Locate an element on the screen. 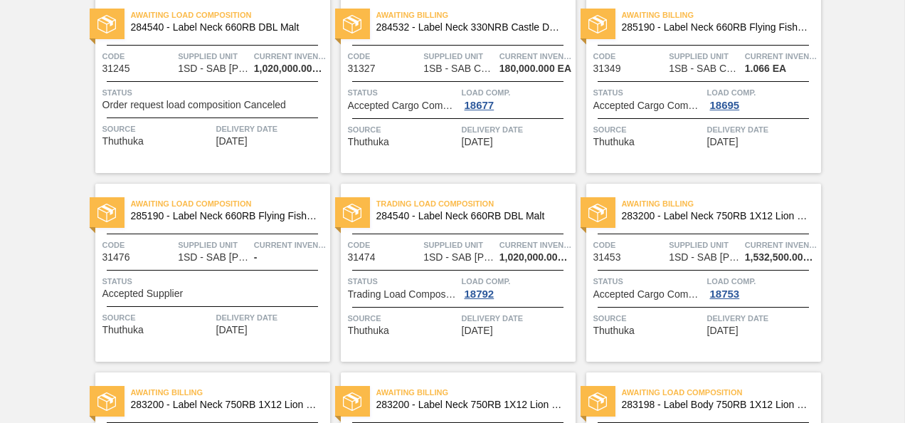 The image size is (905, 423). a: statusAwaiting Billing283200 - Label Neck 750RB 1X12 Lion Pinc 2022Code31453Supplied Unit1SD - SA... is located at coordinates (698, 273).